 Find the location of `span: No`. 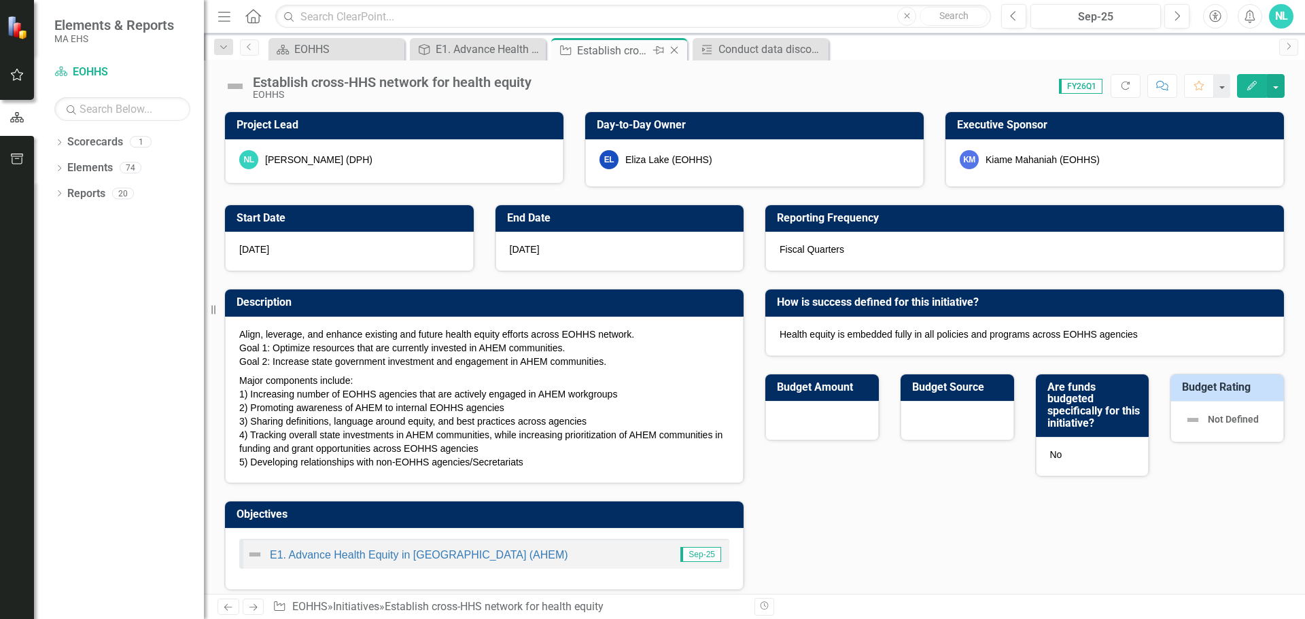

span: No is located at coordinates (1056, 455).